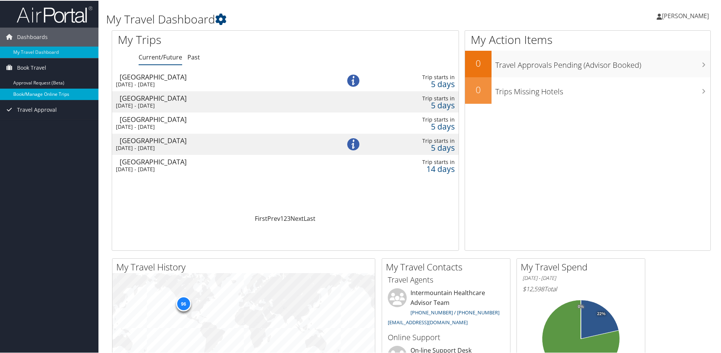  I want to click on span: Travel Approval, so click(37, 109).